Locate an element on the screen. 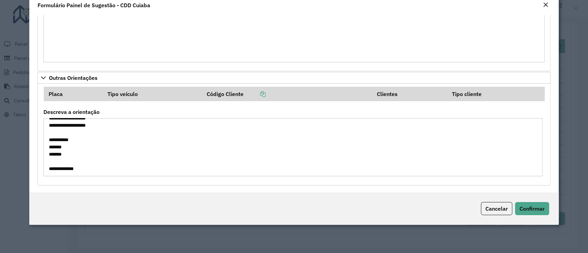 The width and height of the screenshot is (588, 253). span: Cancelar is located at coordinates (496, 209).